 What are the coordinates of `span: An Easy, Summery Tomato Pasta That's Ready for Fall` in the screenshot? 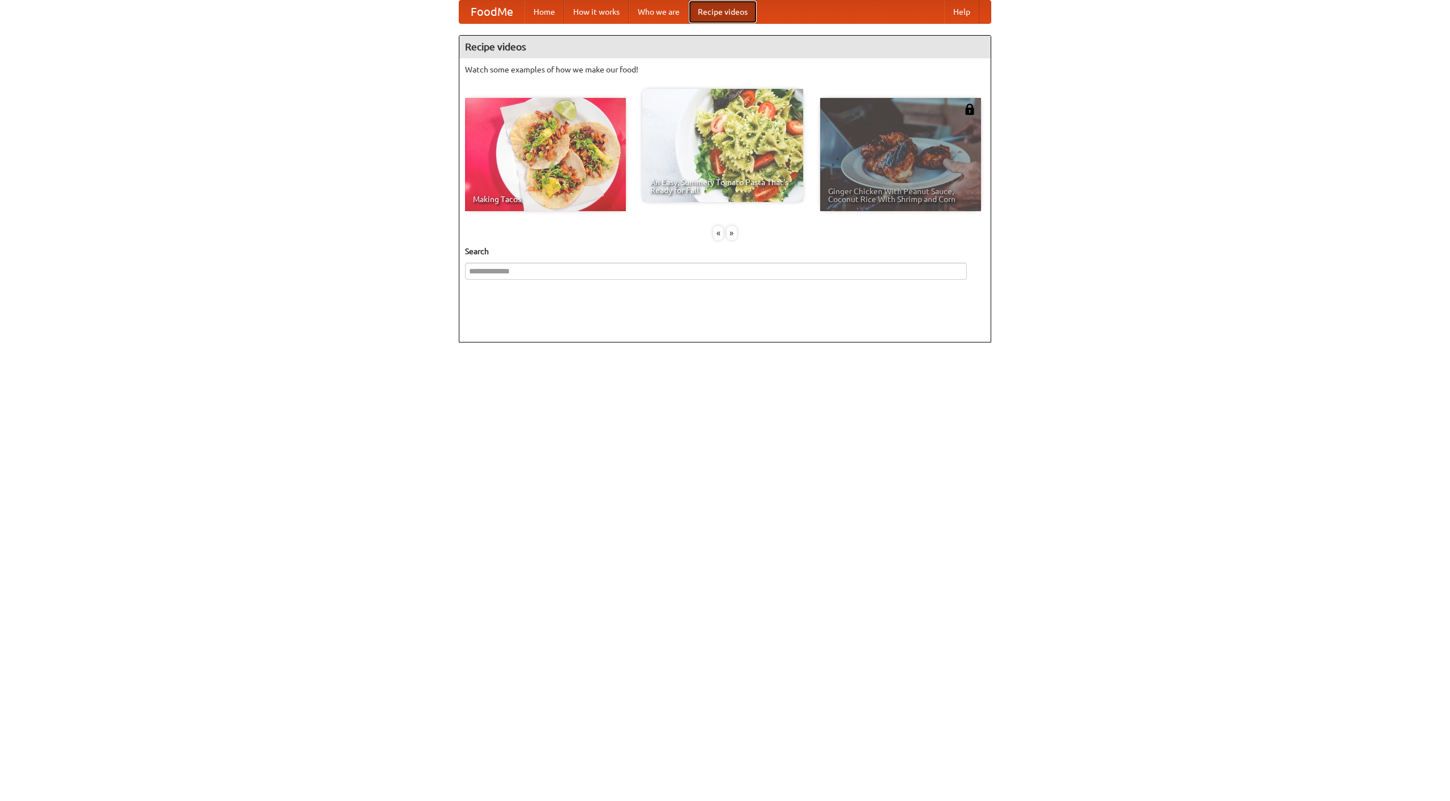 It's located at (723, 186).